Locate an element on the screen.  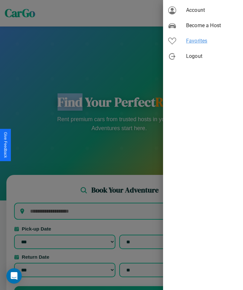
span: Logout is located at coordinates (212, 56).